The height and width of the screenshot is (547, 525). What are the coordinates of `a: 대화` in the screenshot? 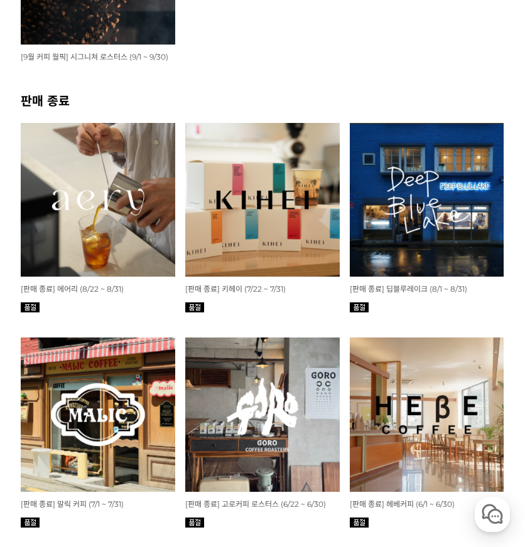 It's located at (122, 414).